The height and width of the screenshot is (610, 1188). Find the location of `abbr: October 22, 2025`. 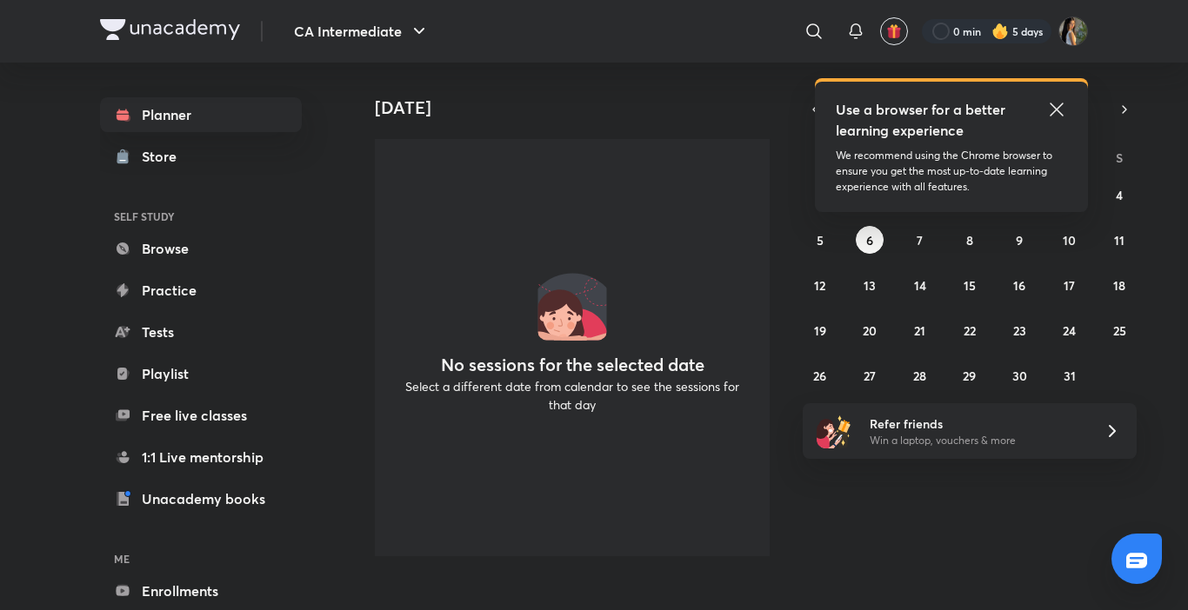

abbr: October 22, 2025 is located at coordinates (969, 330).